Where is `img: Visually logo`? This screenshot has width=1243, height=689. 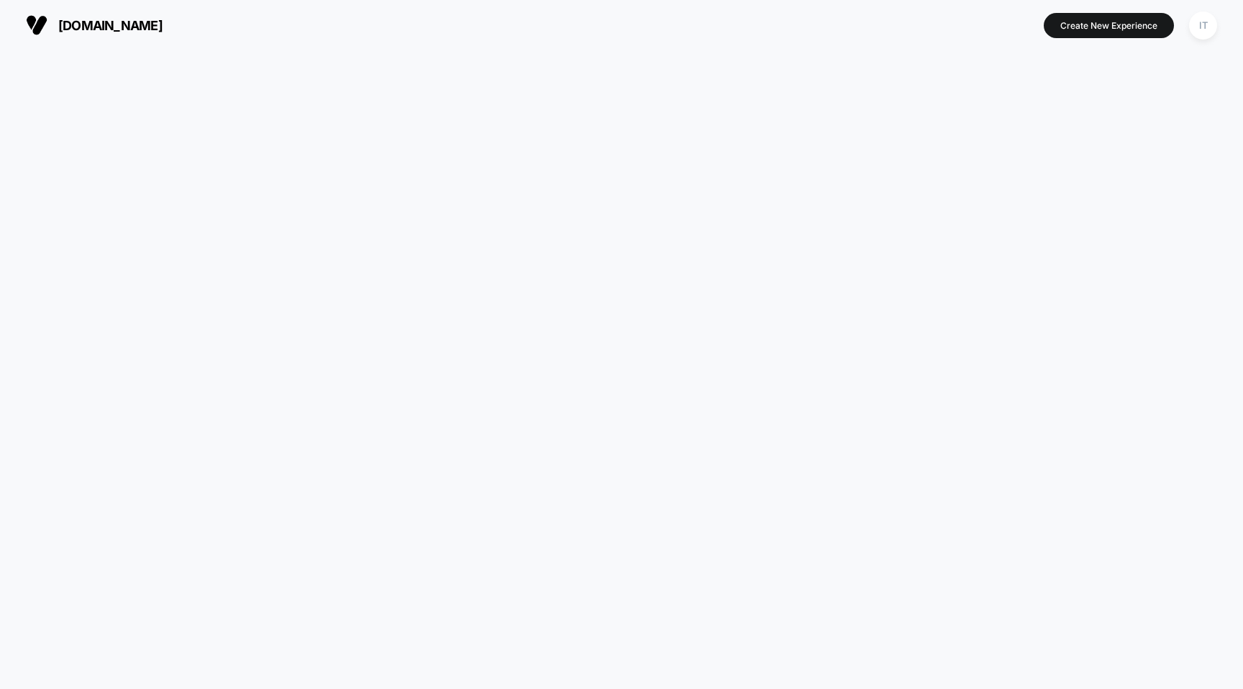
img: Visually logo is located at coordinates (37, 25).